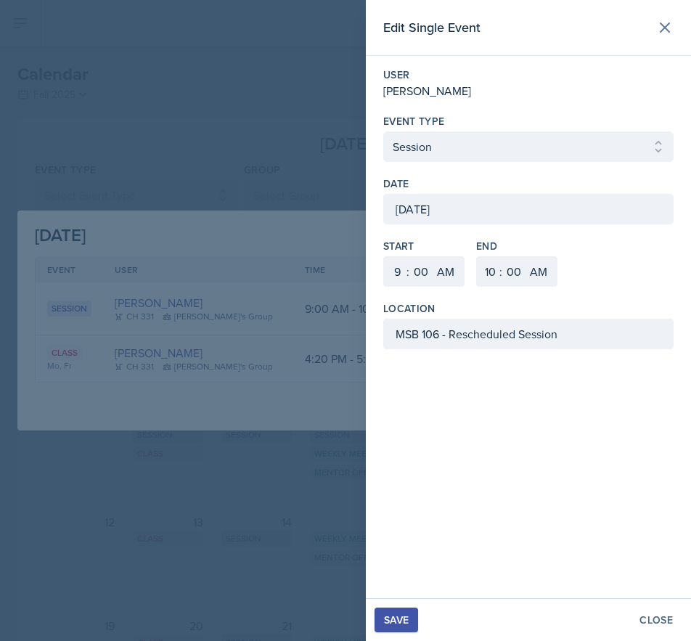 The width and height of the screenshot is (691, 641). I want to click on div: Save, so click(397, 620).